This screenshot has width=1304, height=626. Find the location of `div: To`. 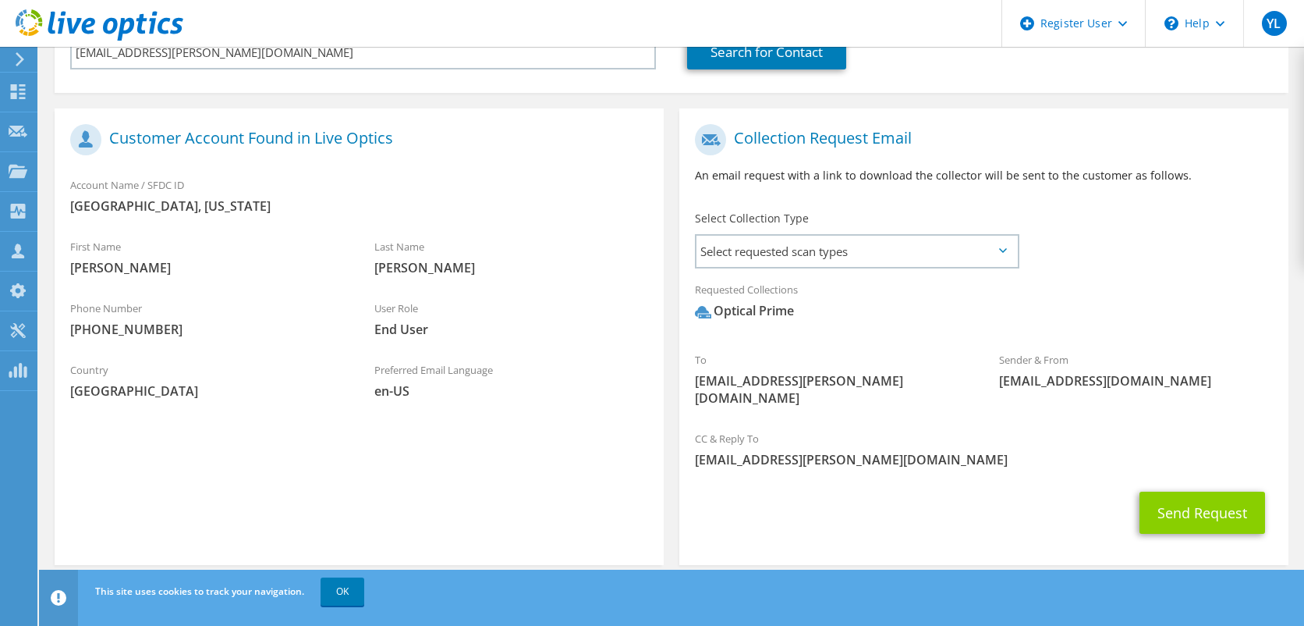

div: To is located at coordinates (831, 378).